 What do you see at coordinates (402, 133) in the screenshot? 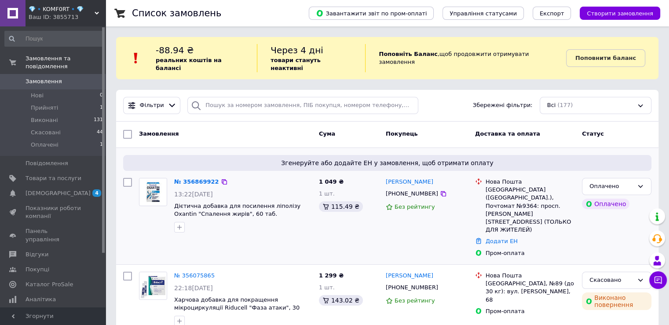
I see `span: Покупець` at bounding box center [402, 133].